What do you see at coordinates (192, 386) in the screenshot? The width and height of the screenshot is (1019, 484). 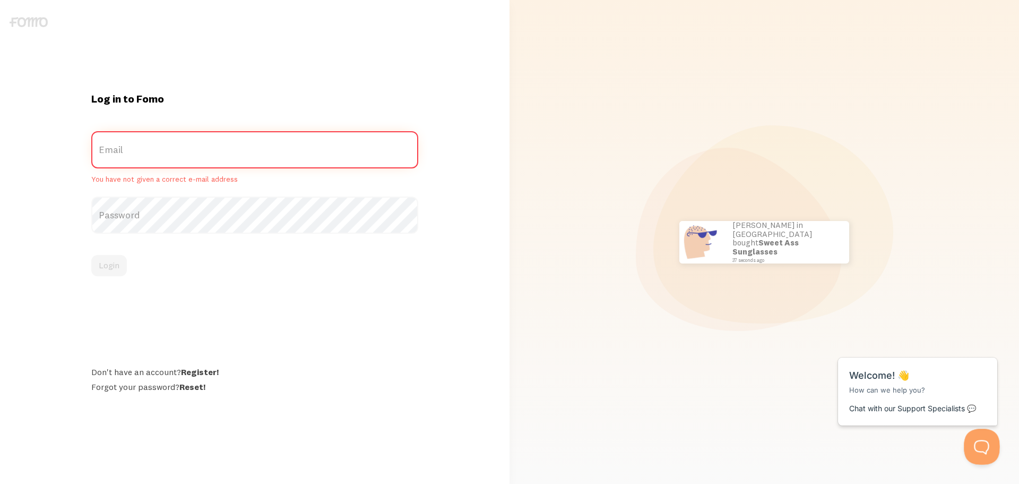 I see `a: Reset!` at bounding box center [192, 386].